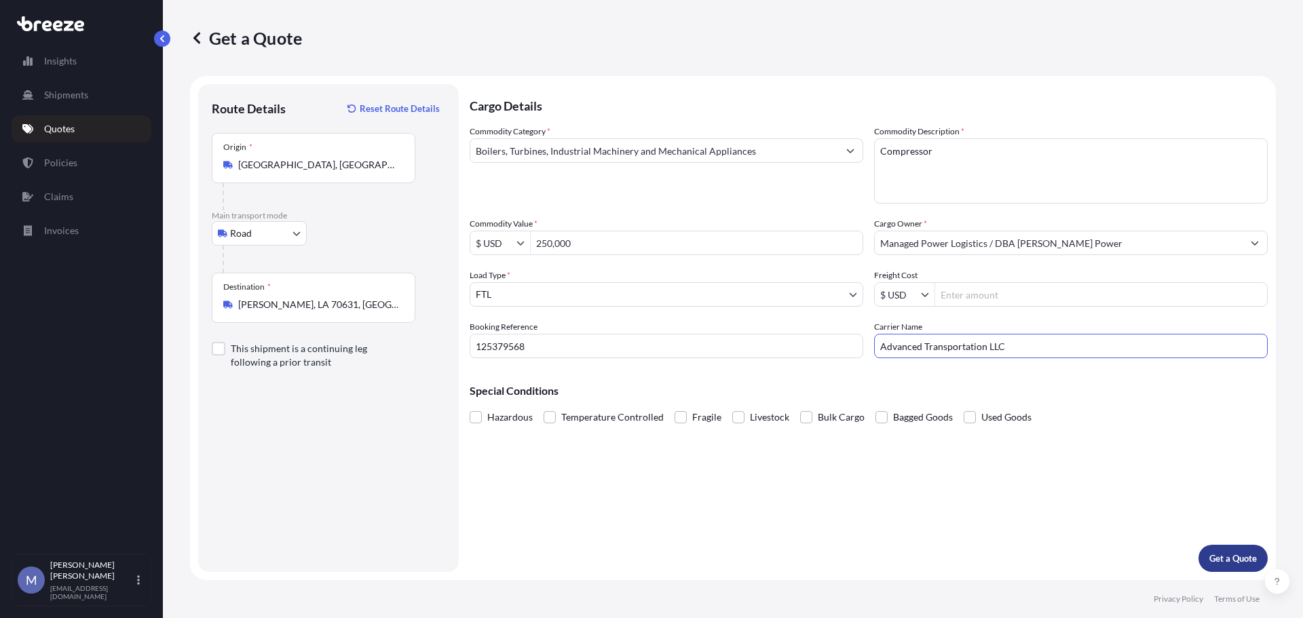  What do you see at coordinates (494, 243) in the screenshot?
I see `input: Commodity Value` at bounding box center [494, 243].